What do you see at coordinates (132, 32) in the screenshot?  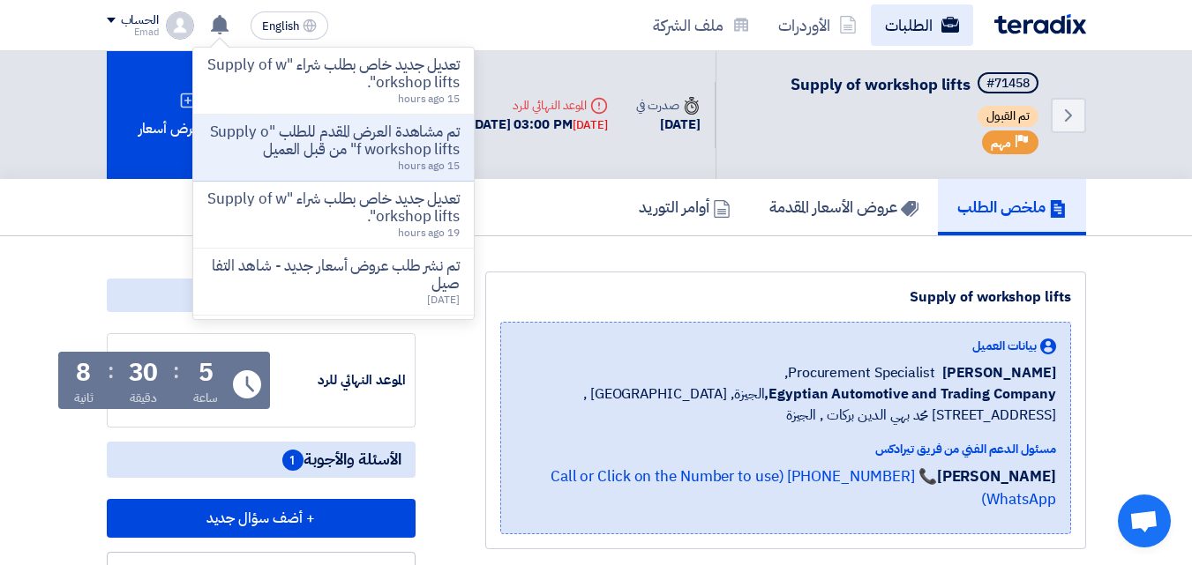 I see `div: Emad` at bounding box center [132, 32].